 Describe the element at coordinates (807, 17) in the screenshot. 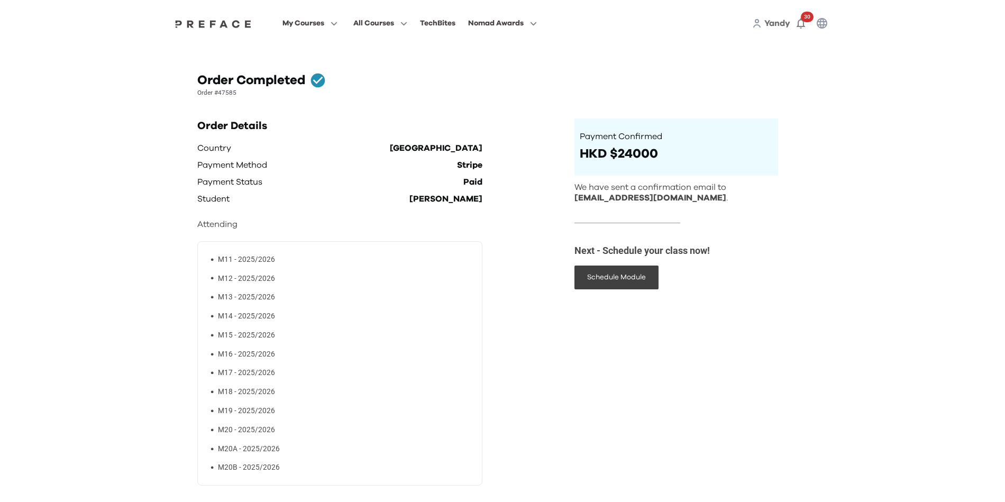

I see `span: 30` at that location.